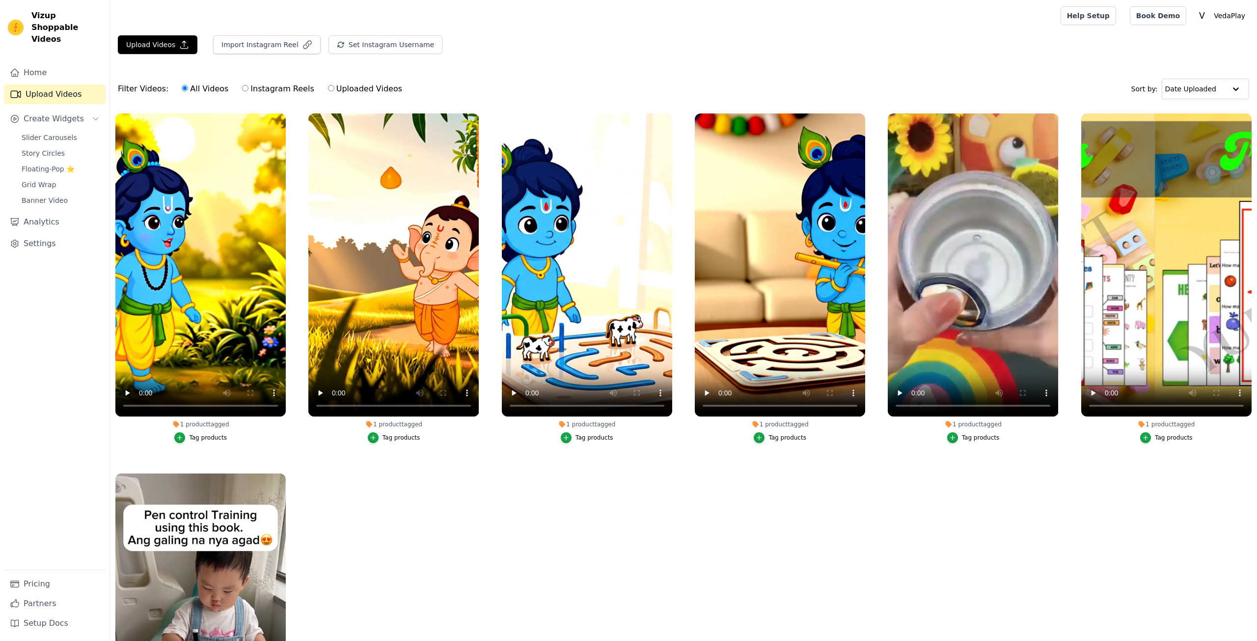  Describe the element at coordinates (331, 88) in the screenshot. I see `input: Uploaded Videos` at that location.